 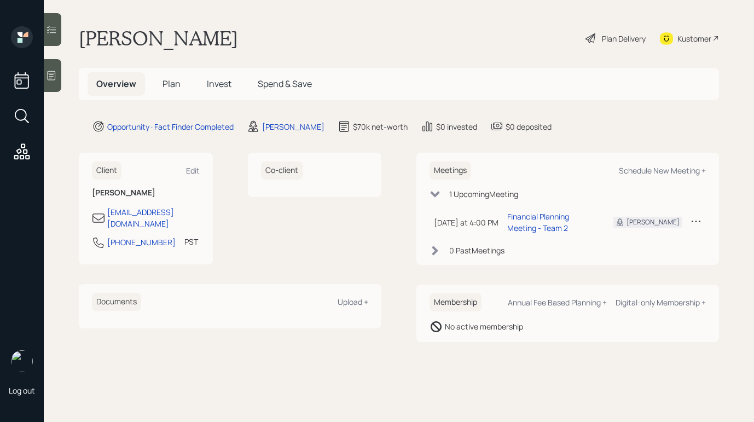 I want to click on div: No active membership, so click(x=483, y=326).